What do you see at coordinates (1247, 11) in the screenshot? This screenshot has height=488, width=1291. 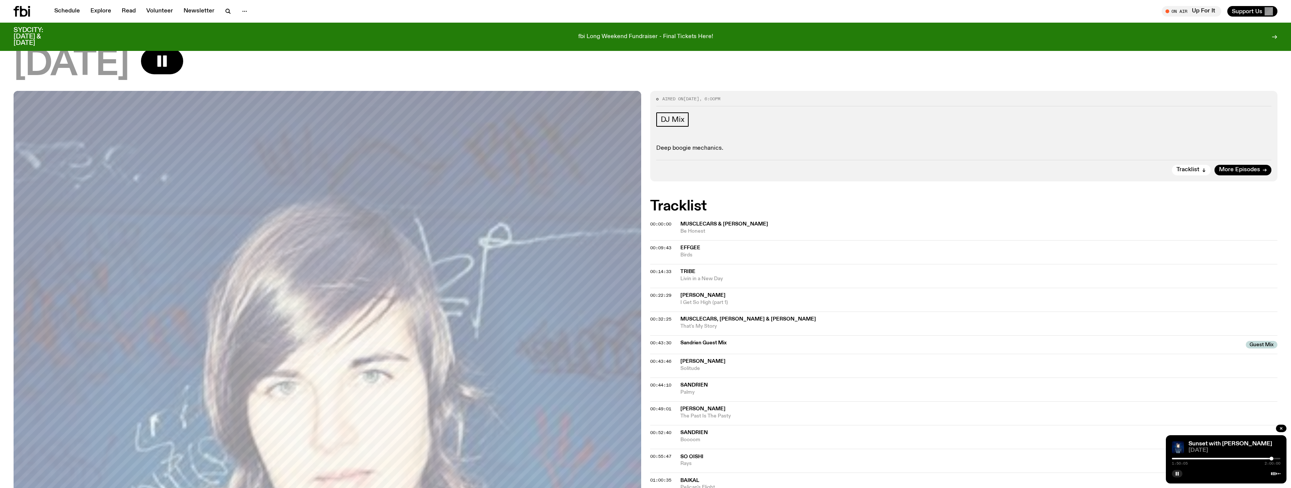 I see `span: Support Us` at bounding box center [1247, 11].